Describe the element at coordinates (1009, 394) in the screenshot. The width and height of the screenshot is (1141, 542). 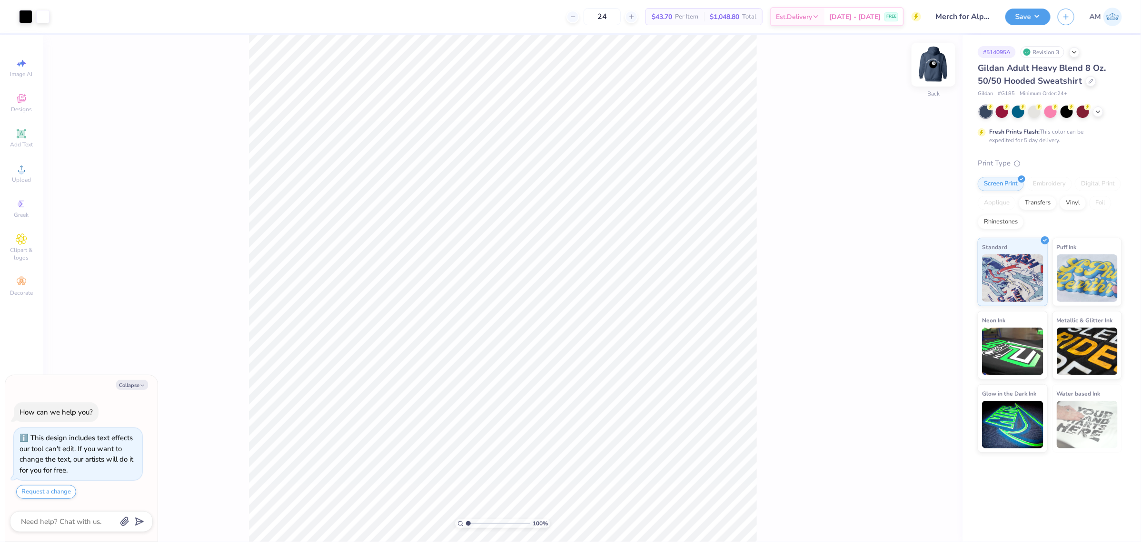
I see `span: Glow in the Dark Ink` at that location.